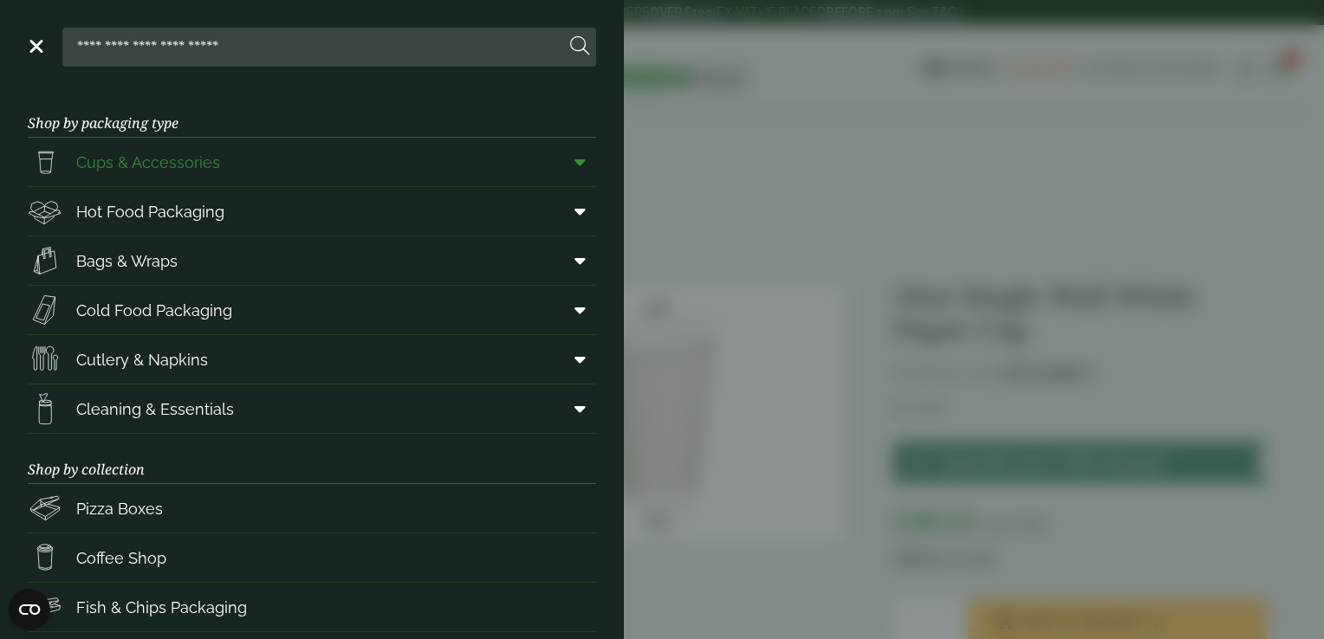  I want to click on span: Pizza Boxes, so click(120, 509).